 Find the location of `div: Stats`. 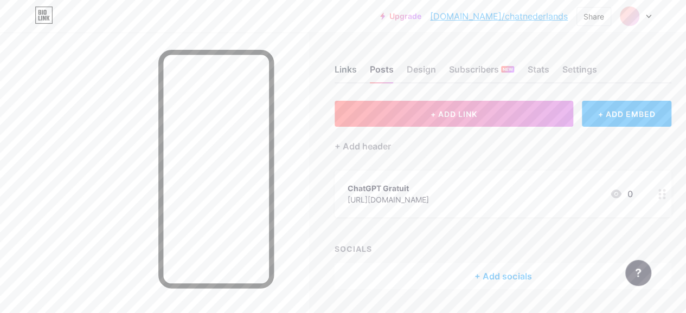

div: Stats is located at coordinates (538, 73).